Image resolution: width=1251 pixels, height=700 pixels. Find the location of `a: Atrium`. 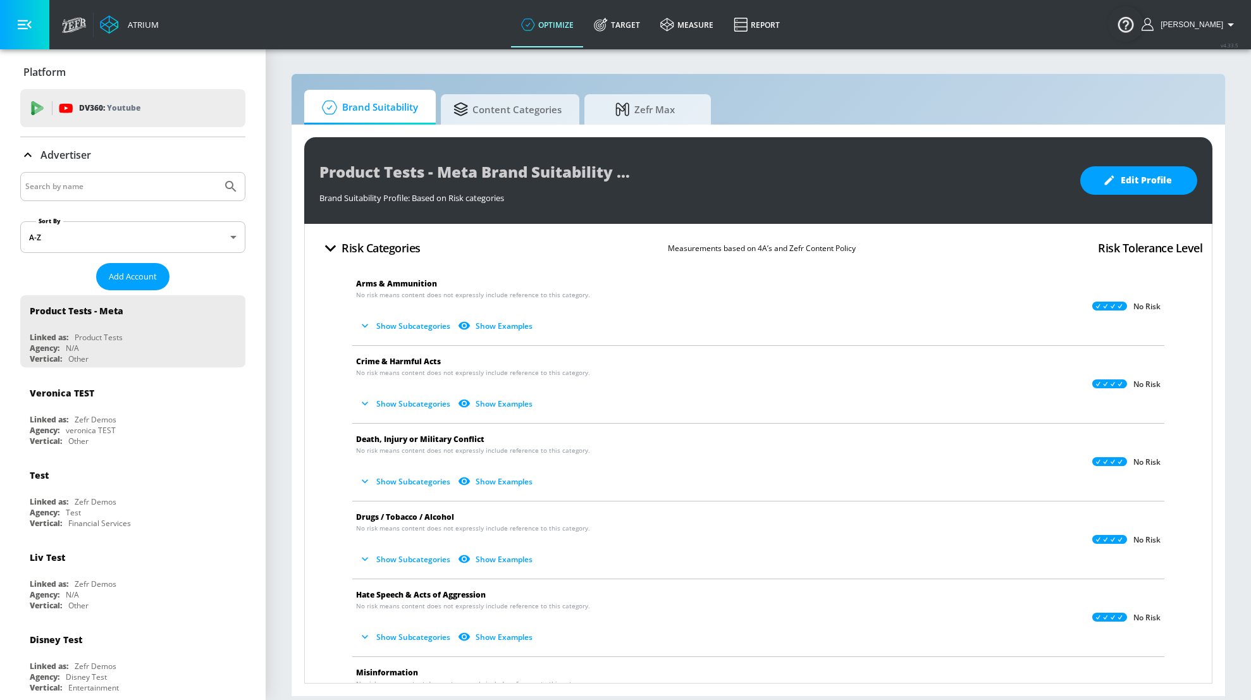

a: Atrium is located at coordinates (129, 25).